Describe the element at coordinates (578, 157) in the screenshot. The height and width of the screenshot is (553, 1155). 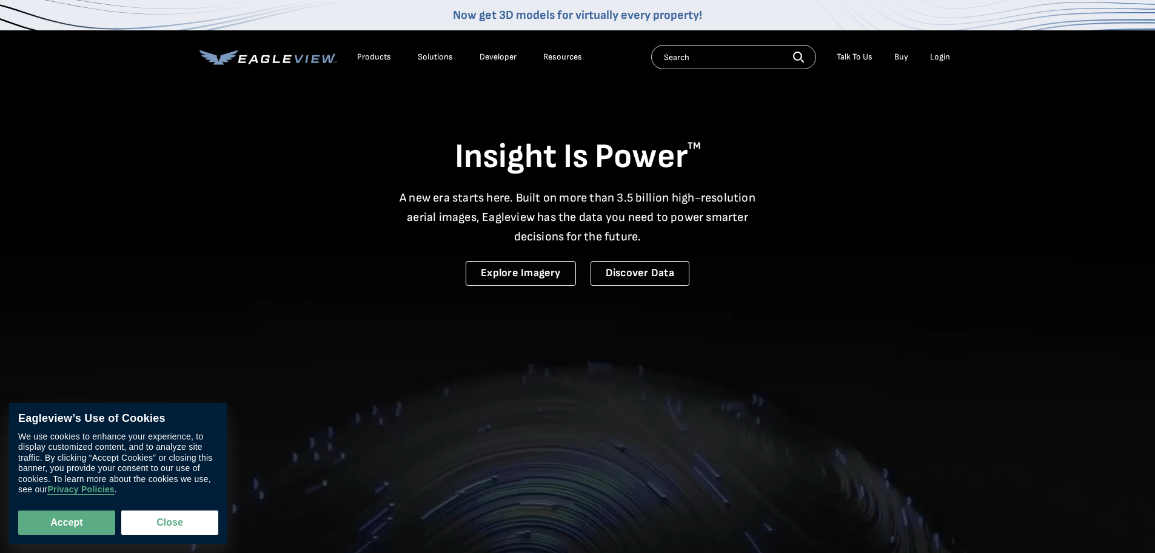
I see `h1: Insight Is Power` at that location.